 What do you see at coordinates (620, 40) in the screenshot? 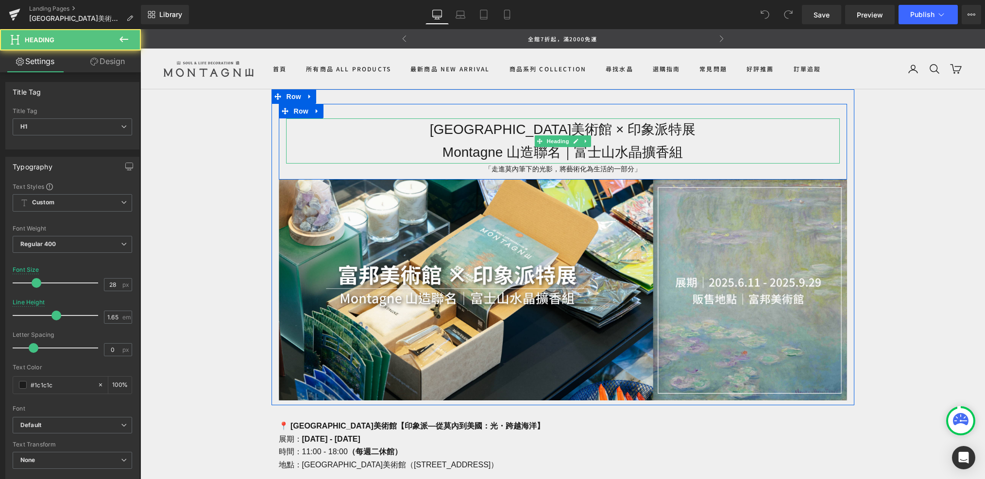
I see `a: 好評推薦` at bounding box center [620, 40].